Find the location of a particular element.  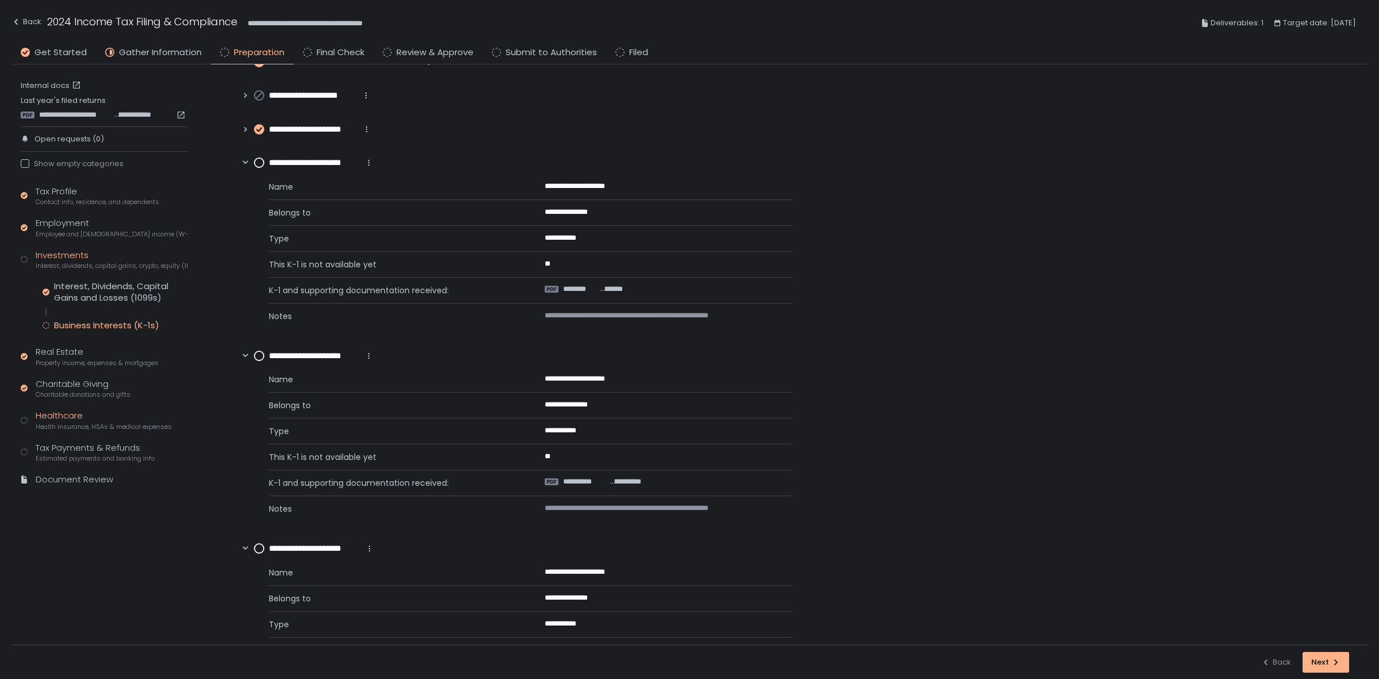

div: Interest, Dividends, Capital Gains and Losses (1099s) is located at coordinates (121, 292).